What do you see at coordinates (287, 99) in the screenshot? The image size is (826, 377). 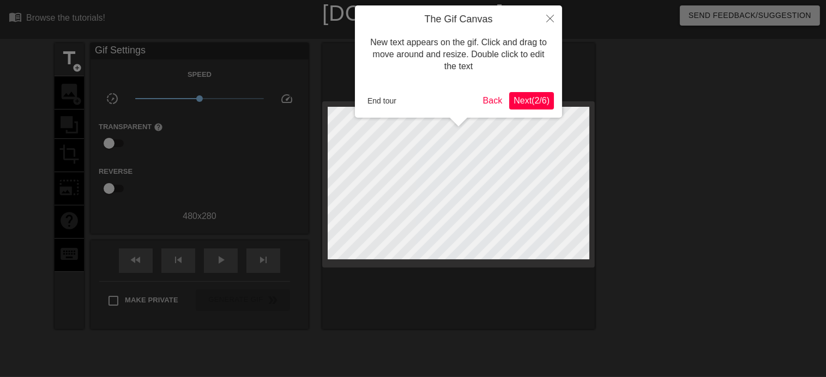 I see `span: speed` at bounding box center [287, 99].